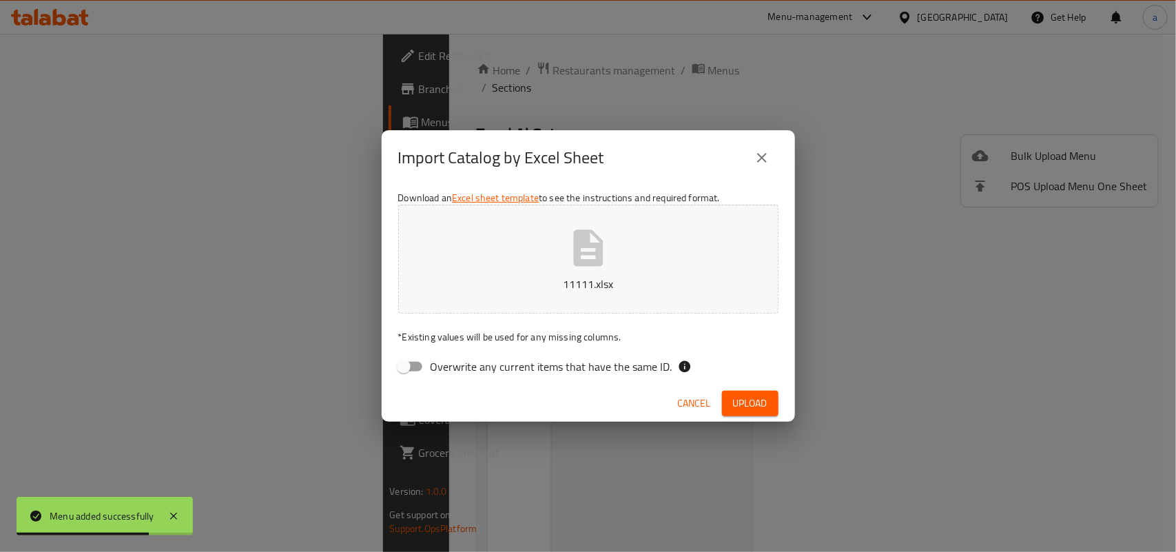 This screenshot has height=552, width=1176. Describe the element at coordinates (588, 259) in the screenshot. I see `button: 11111.xlsx` at that location.